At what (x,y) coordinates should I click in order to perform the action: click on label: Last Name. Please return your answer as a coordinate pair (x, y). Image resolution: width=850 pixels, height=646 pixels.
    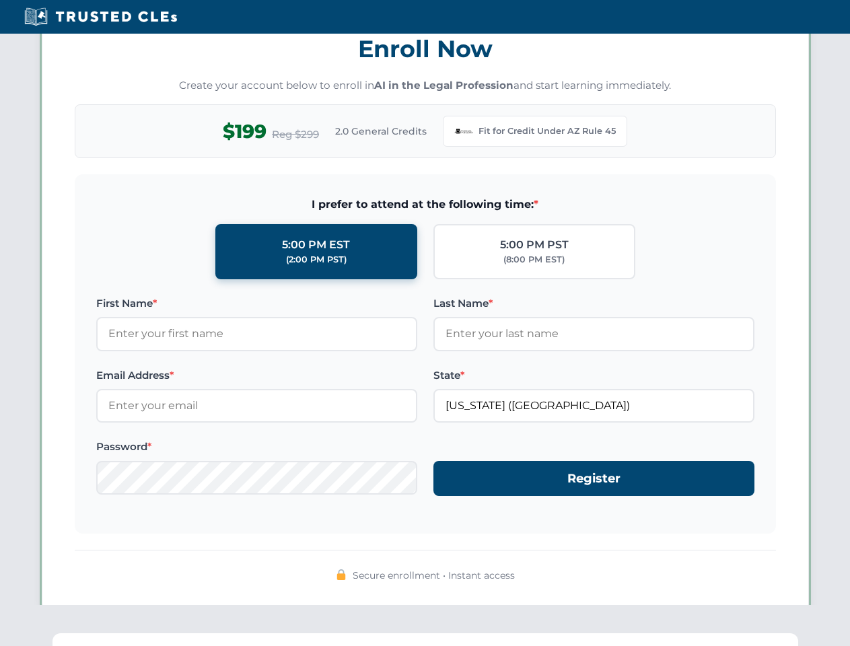
    Looking at the image, I should click on (594, 303).